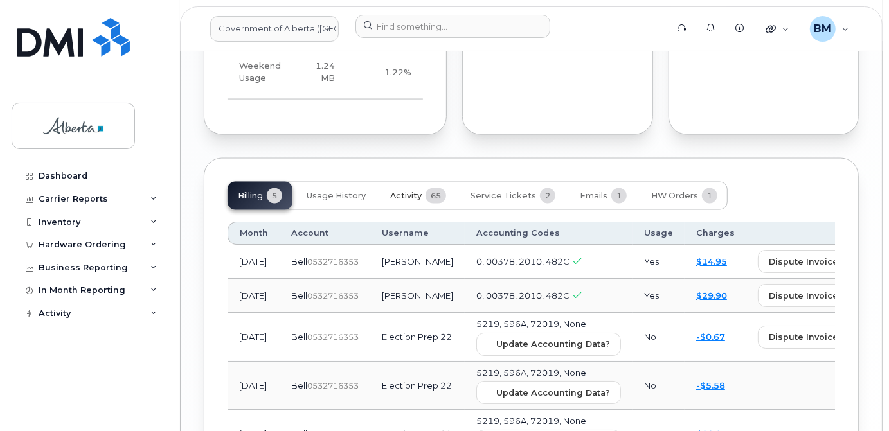 The image size is (889, 431). Describe the element at coordinates (710, 386) in the screenshot. I see `a: -$5.58` at that location.